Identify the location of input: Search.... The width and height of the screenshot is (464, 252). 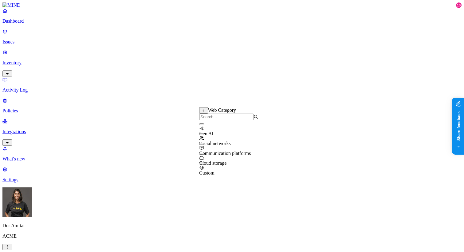
(226, 117).